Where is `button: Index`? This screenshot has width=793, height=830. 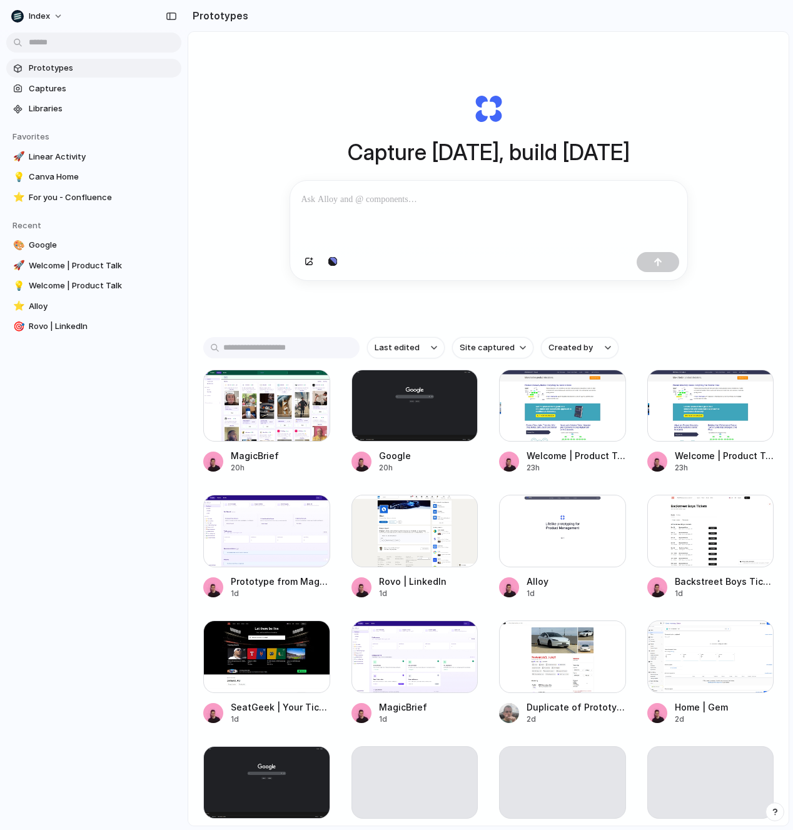
button: Index is located at coordinates (38, 16).